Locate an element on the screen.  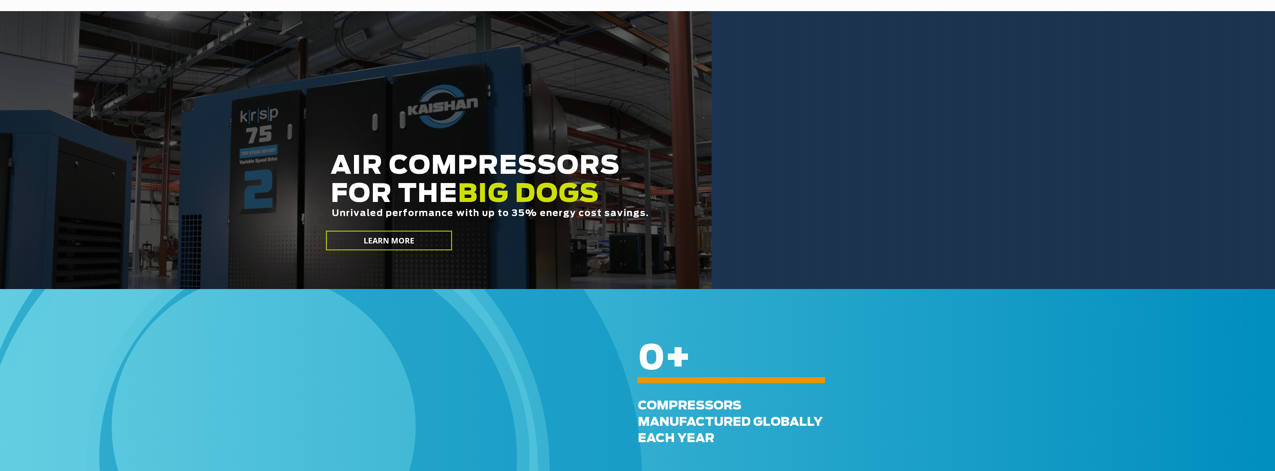
span: Unrivaled performance with up to 35% energy cost savings. is located at coordinates (490, 214).